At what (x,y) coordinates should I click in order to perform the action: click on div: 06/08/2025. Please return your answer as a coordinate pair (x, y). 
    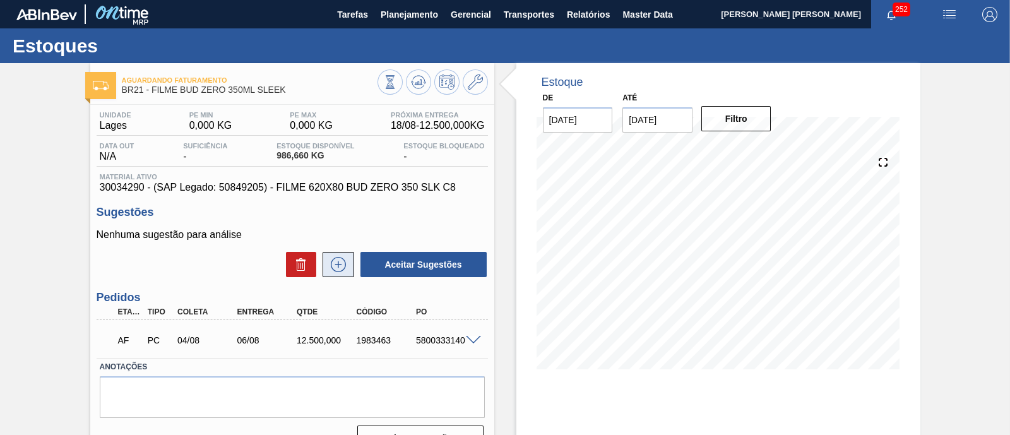
    Looking at the image, I should click on (267, 340).